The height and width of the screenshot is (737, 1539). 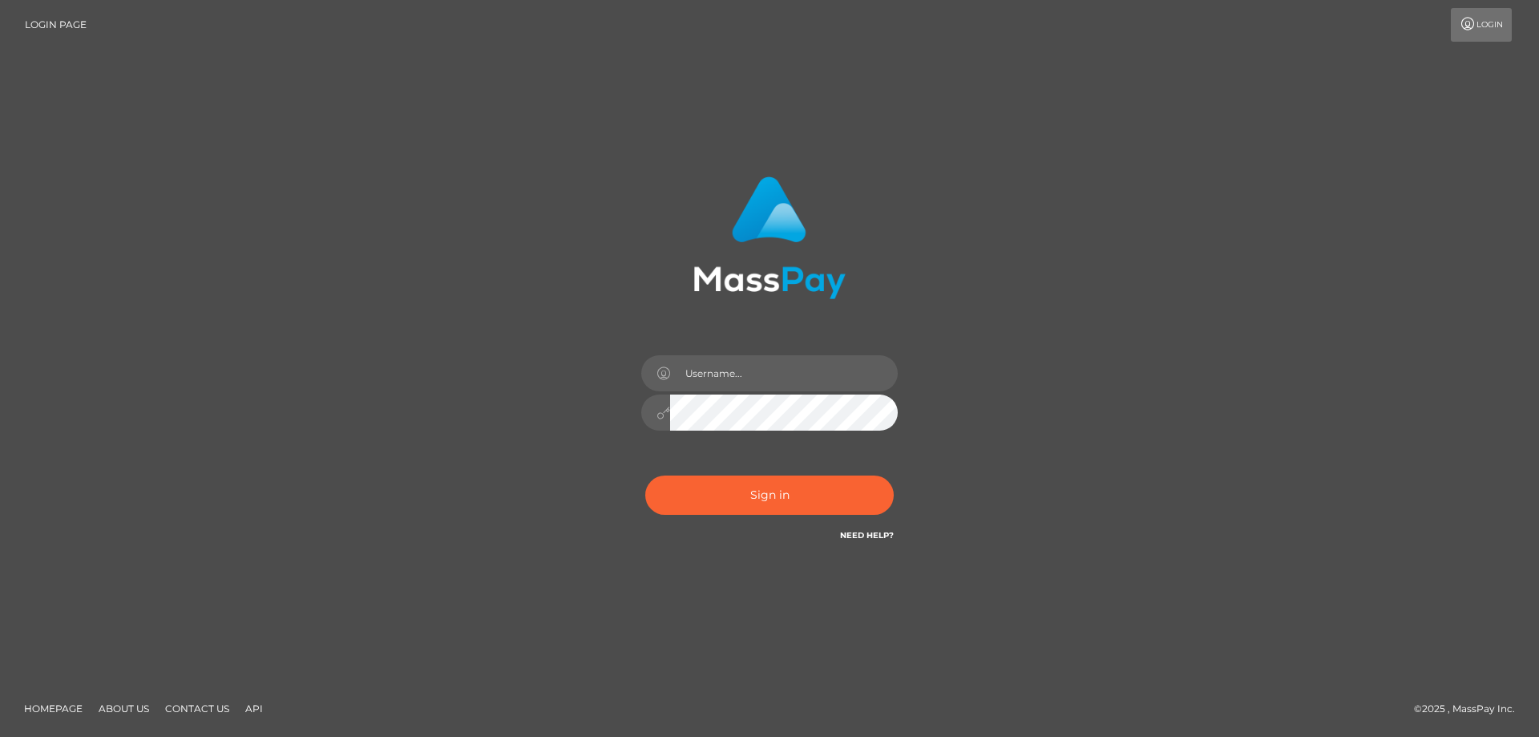 I want to click on a: Login, so click(x=1481, y=25).